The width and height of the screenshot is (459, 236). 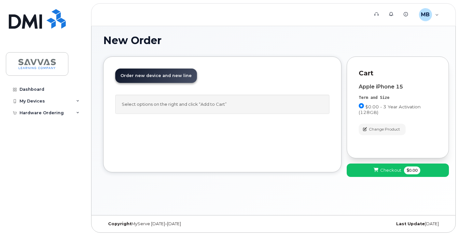 What do you see at coordinates (385, 129) in the screenshot?
I see `span: Change Product` at bounding box center [385, 129].